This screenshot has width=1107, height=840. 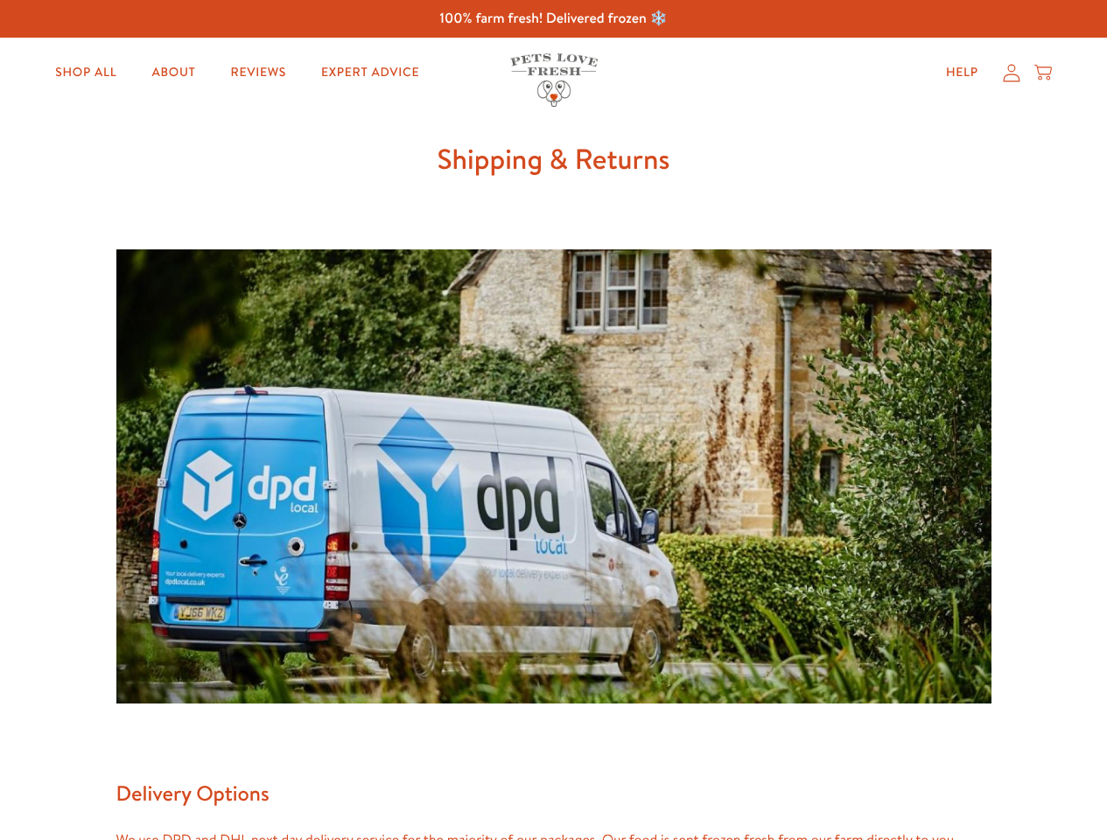 What do you see at coordinates (554, 793) in the screenshot?
I see `h2: Delivery Options` at bounding box center [554, 793].